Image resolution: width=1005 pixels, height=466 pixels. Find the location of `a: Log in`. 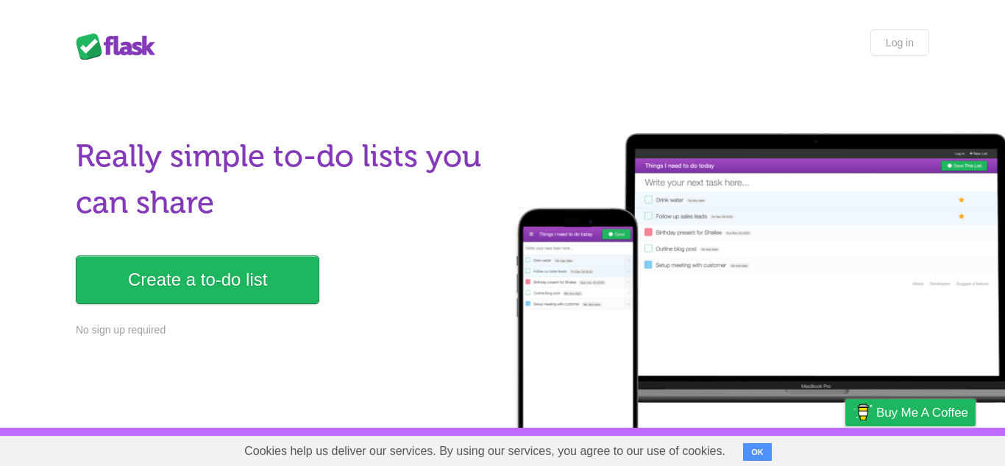

a: Log in is located at coordinates (899, 43).